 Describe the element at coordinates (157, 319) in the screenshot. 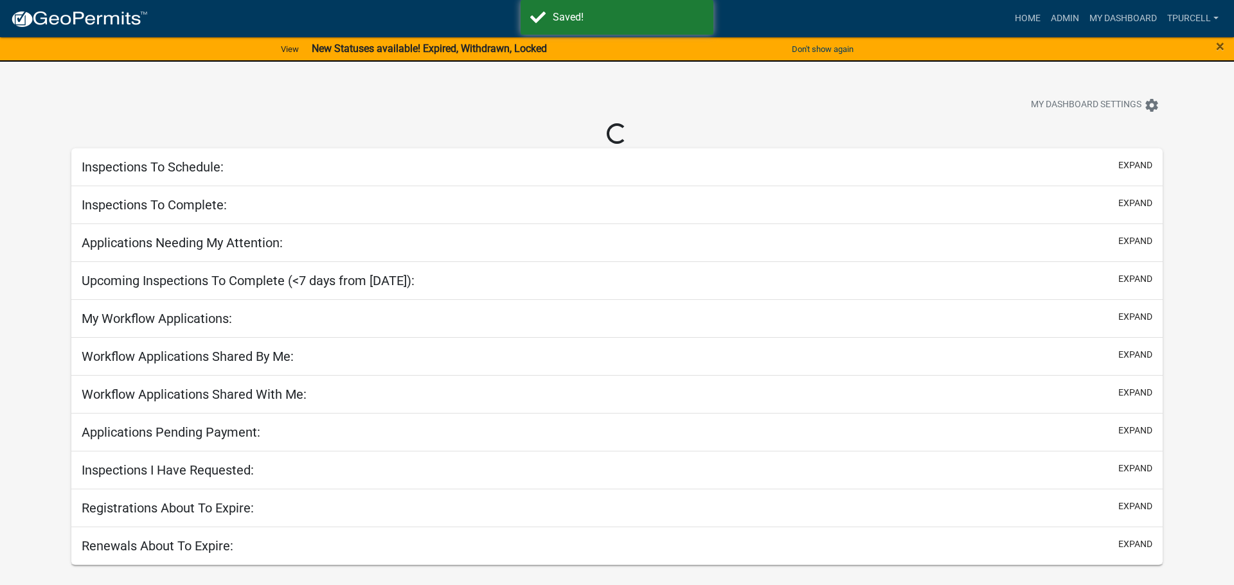

I see `h5: My Workflow Applications:` at that location.